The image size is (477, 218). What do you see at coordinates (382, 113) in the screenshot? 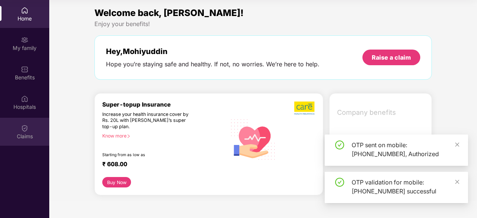
I see `div: Company benefits` at bounding box center [382, 113].